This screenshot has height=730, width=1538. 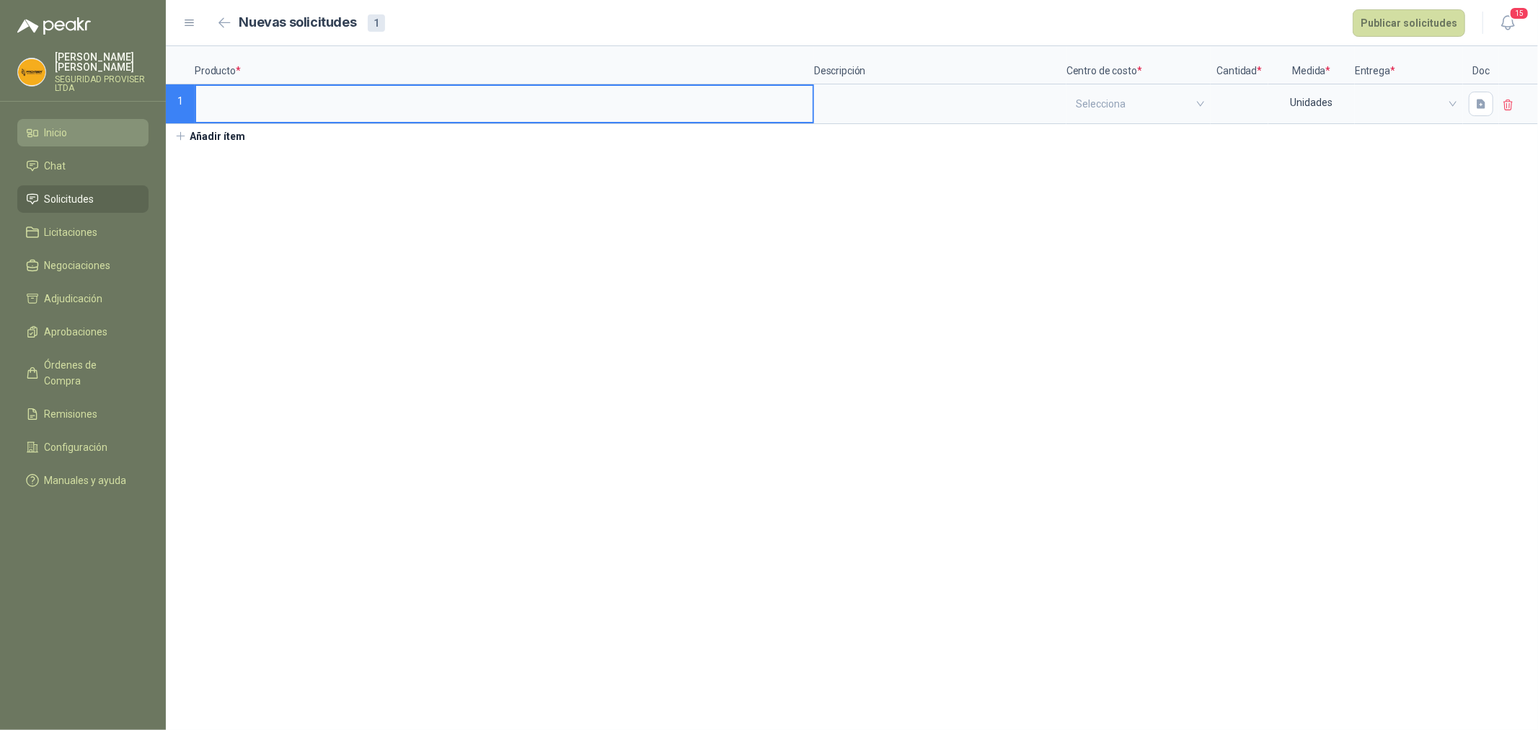 I want to click on button: 15, so click(x=1508, y=23).